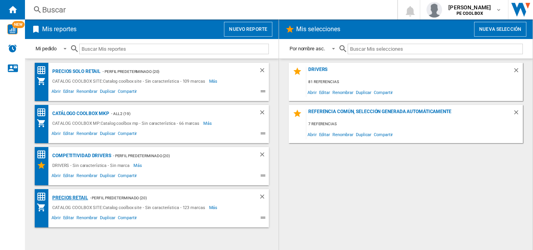 This screenshot has height=250, width=533. Describe the element at coordinates (414, 82) in the screenshot. I see `div: 81 referencias` at that location.